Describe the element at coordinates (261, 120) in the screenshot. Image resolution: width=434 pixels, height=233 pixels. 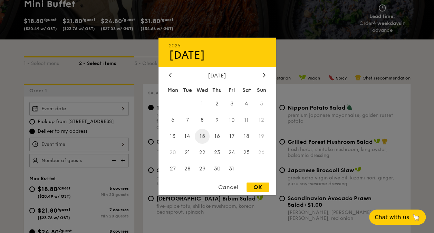
I see `span: 12` at that location.